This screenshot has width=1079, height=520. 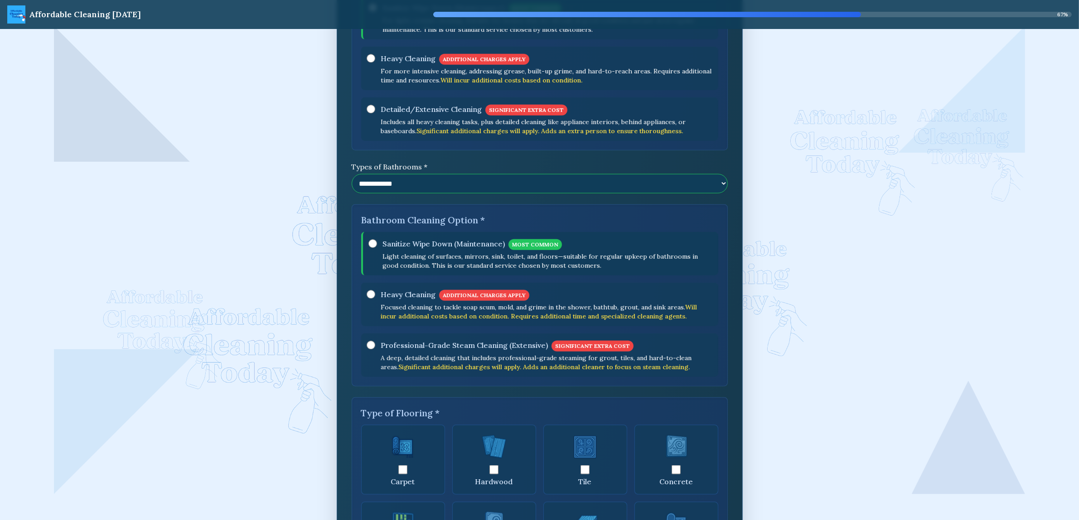 What do you see at coordinates (676, 470) in the screenshot?
I see `input: ConcreteConcrete` at bounding box center [676, 470].